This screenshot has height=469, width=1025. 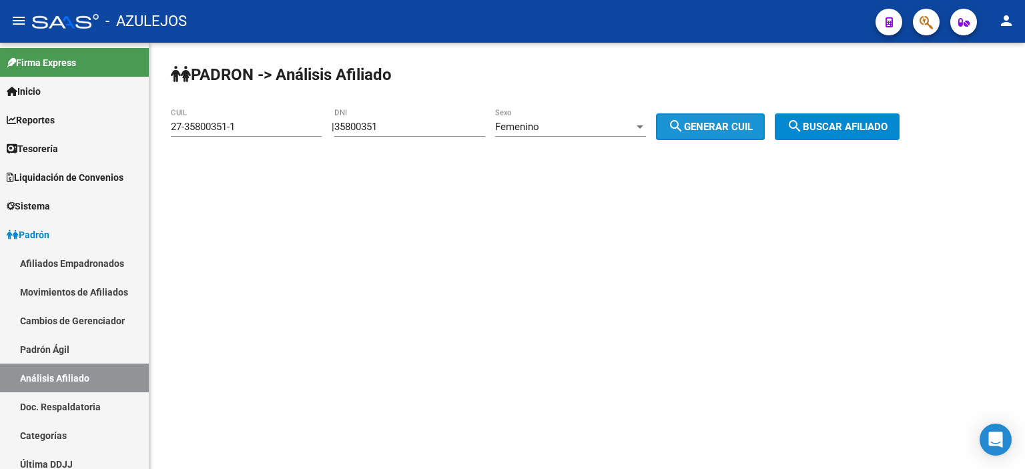 What do you see at coordinates (41, 63) in the screenshot?
I see `span: Firma Express` at bounding box center [41, 63].